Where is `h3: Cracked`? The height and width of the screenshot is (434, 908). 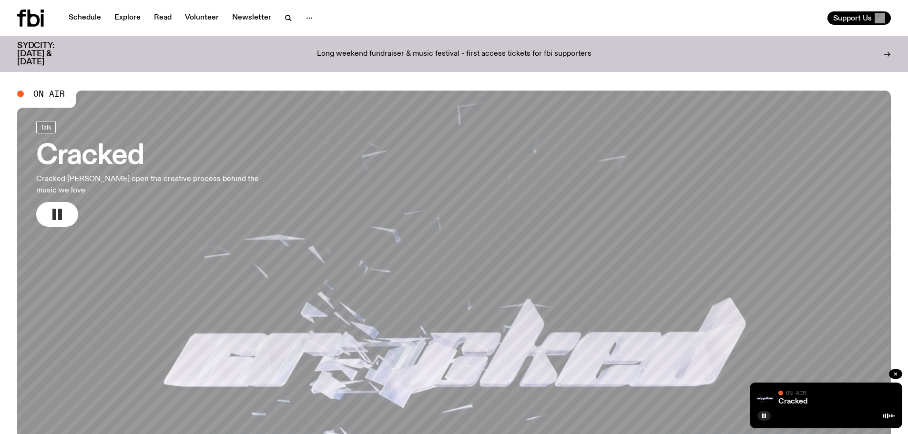 h3: Cracked is located at coordinates (158, 156).